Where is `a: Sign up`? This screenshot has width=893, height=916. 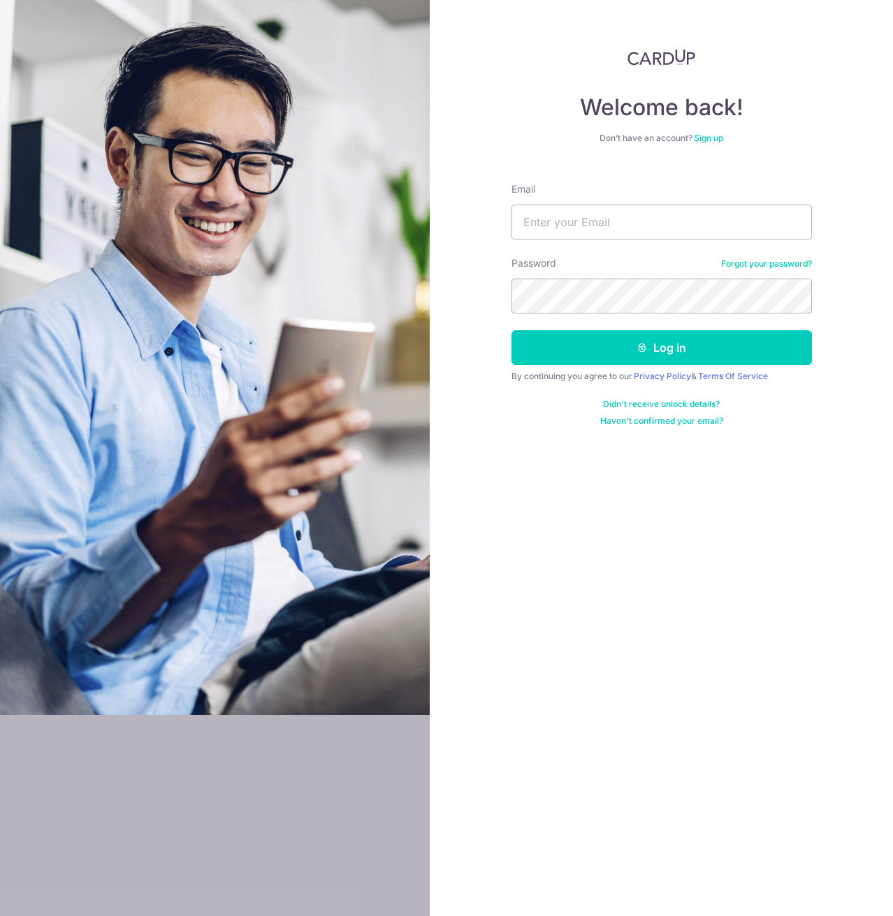 a: Sign up is located at coordinates (708, 138).